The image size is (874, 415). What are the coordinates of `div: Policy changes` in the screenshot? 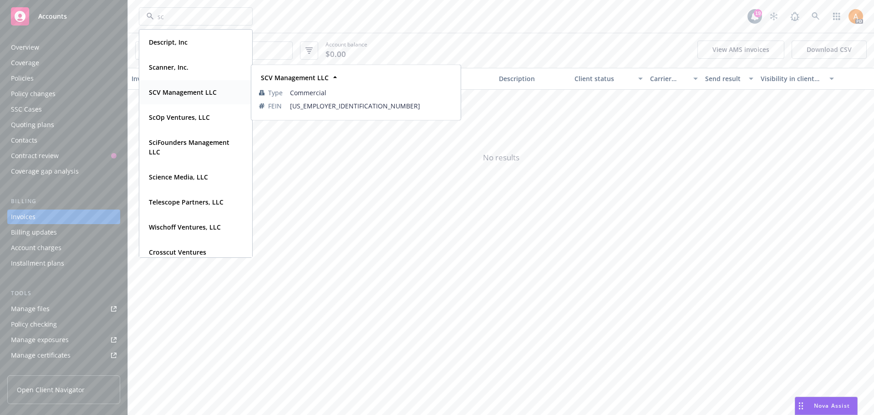 It's located at (33, 94).